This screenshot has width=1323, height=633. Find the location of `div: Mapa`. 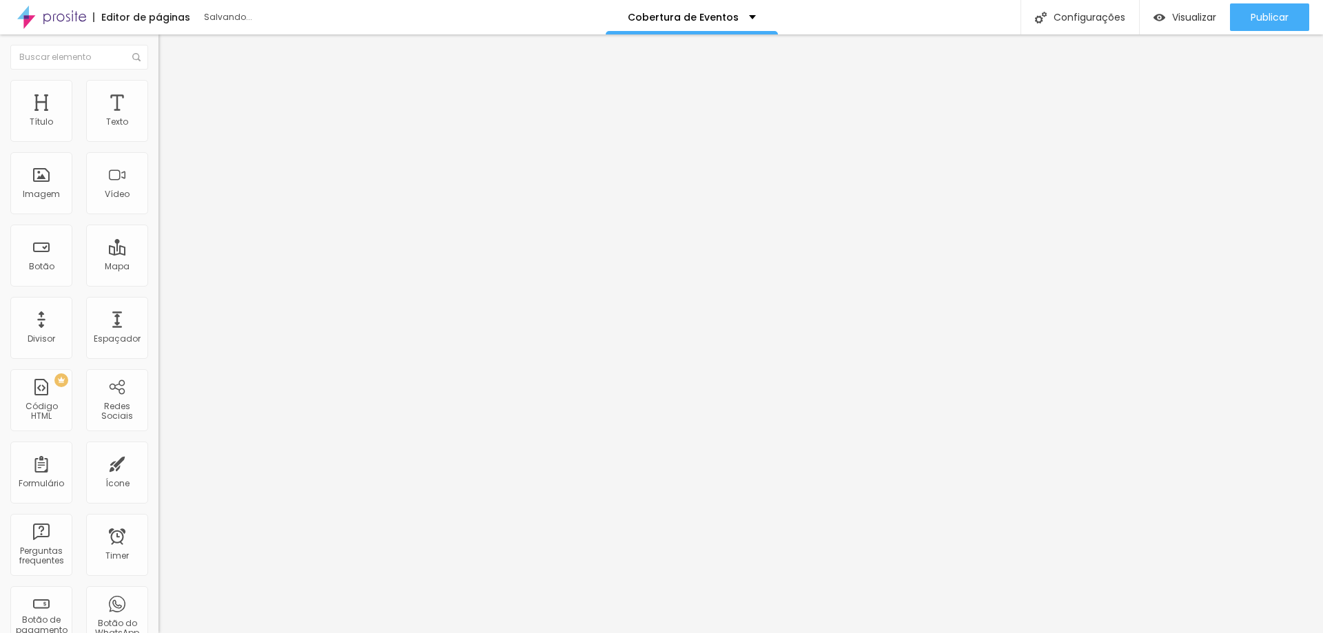

div: Mapa is located at coordinates (117, 267).